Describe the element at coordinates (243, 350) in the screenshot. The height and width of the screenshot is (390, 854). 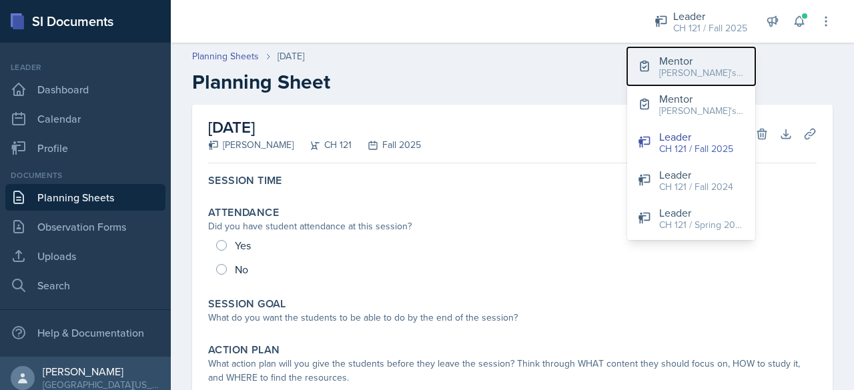
I see `label: Action Plan` at that location.